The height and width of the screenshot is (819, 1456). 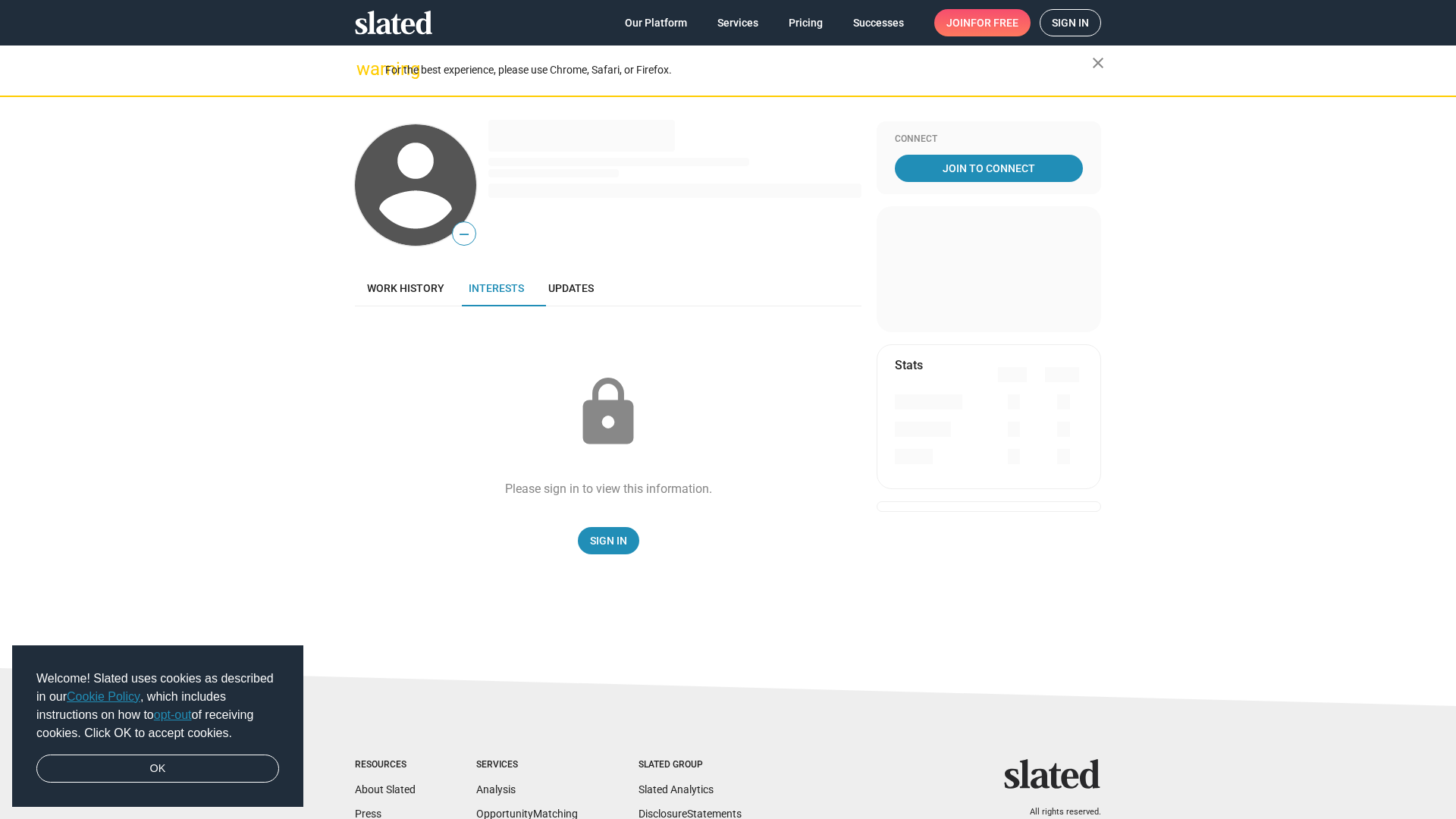 What do you see at coordinates (737, 23) in the screenshot?
I see `a: Services` at bounding box center [737, 23].